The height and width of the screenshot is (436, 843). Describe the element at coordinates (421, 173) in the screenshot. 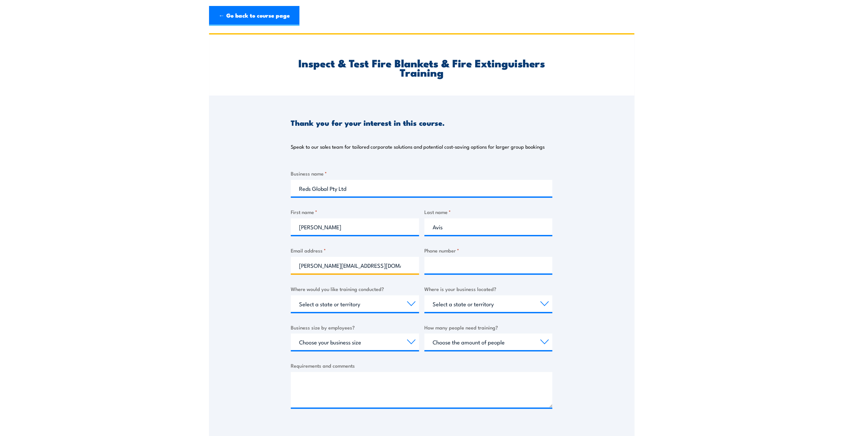

I see `label: Business name` at that location.